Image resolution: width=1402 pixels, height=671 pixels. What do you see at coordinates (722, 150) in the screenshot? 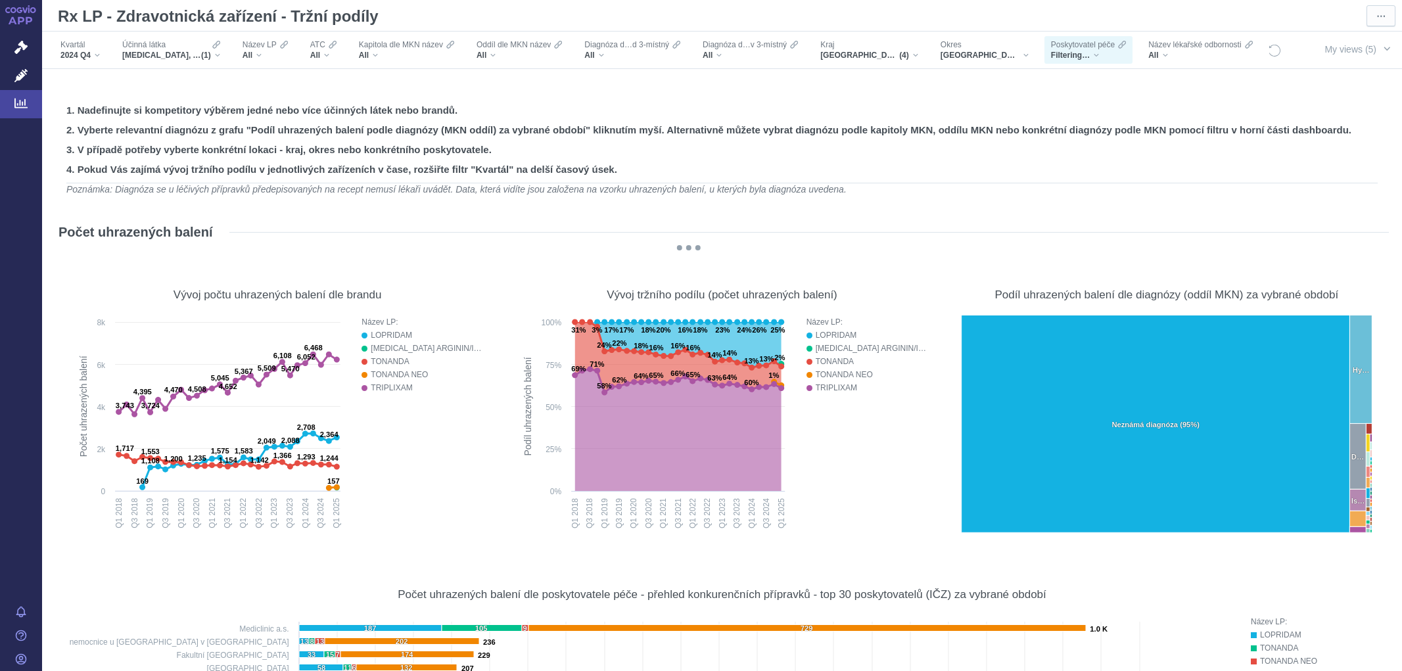
I see `h2: 3. V případě potřeby vyberte konkrétní lokaci - kraj, okres nebo konkrétního poskytovatele.` at bounding box center [722, 150].